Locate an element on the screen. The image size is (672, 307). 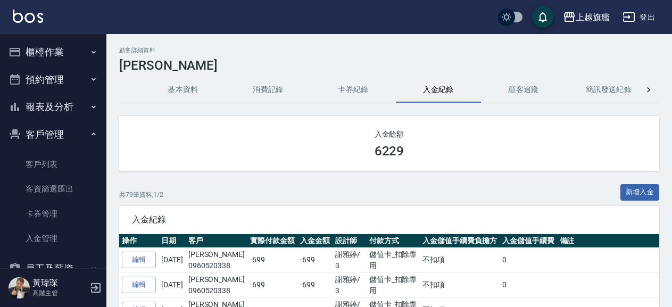
span: 入金紀錄 is located at coordinates (389, 220).